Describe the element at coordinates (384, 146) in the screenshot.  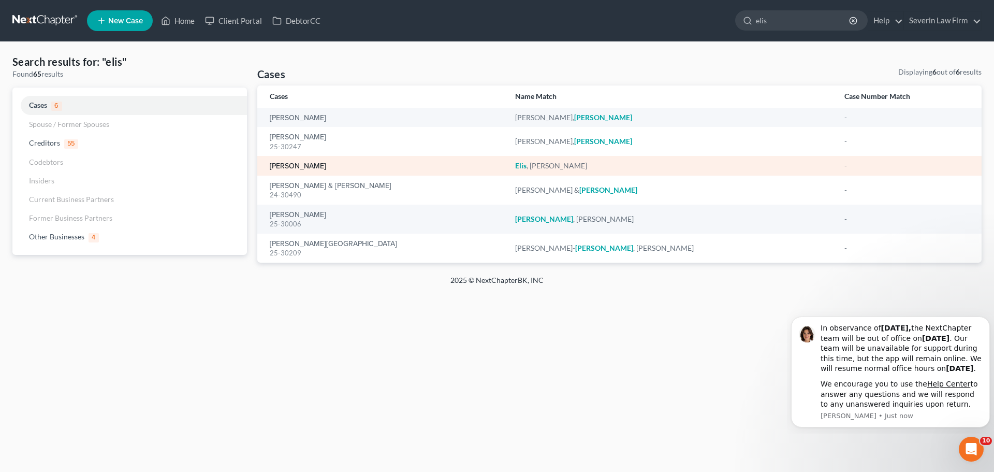
I see `div: 25-30247` at that location.